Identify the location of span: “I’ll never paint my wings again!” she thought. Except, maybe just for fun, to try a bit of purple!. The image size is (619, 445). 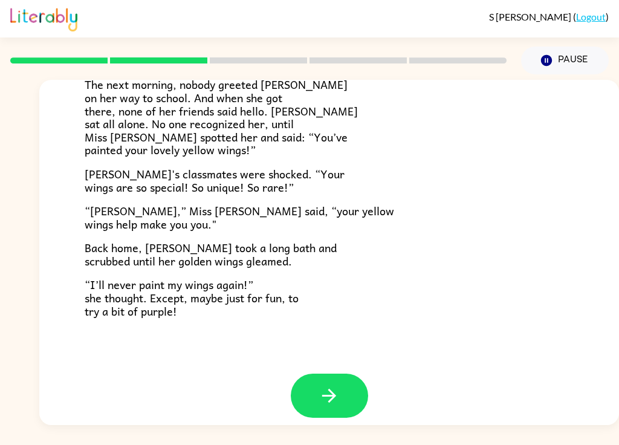
(192, 297).